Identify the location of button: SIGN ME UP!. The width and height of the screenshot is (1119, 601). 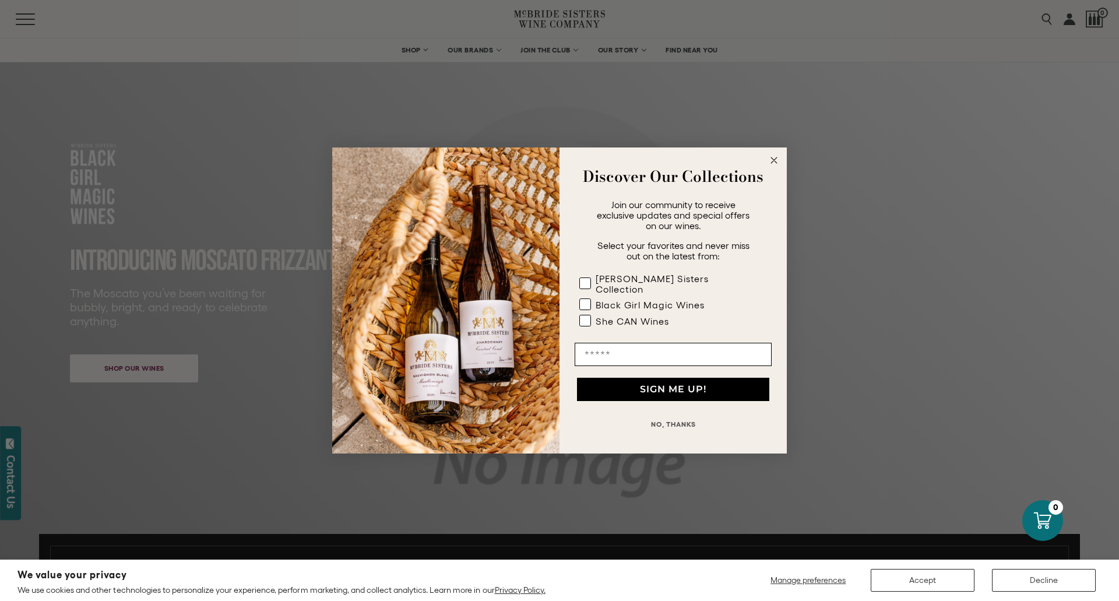
(673, 389).